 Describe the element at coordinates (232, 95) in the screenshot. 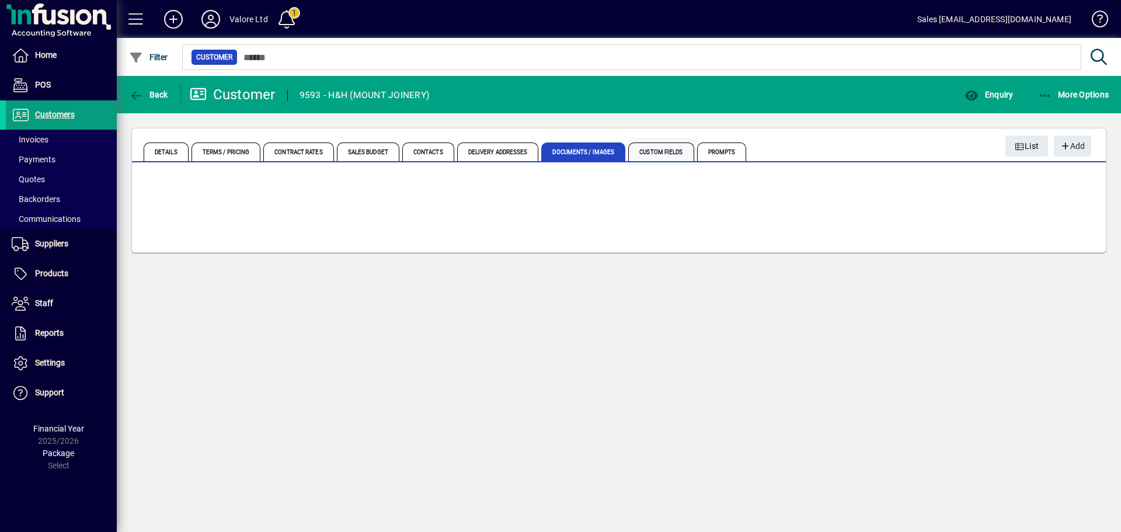

I see `div: Customer` at that location.